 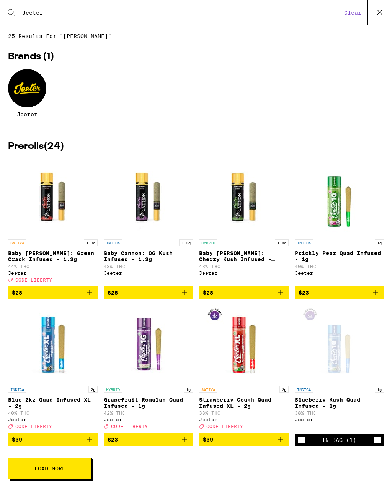 What do you see at coordinates (149, 222) in the screenshot?
I see `a: Open page for Baby Cannon: OG Kush Infused - 1.3g from Jeeter` at bounding box center [149, 222].